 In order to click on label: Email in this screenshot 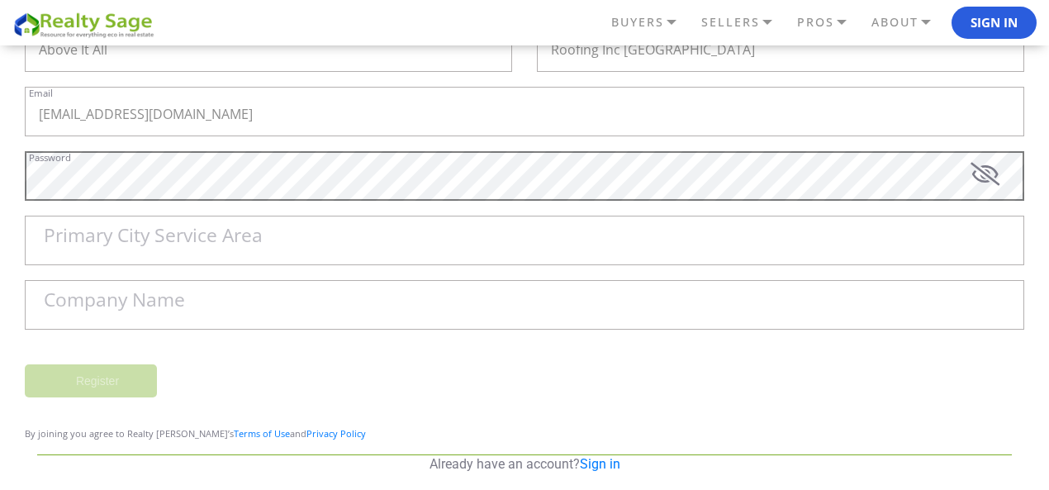, I will do `click(40, 93)`.